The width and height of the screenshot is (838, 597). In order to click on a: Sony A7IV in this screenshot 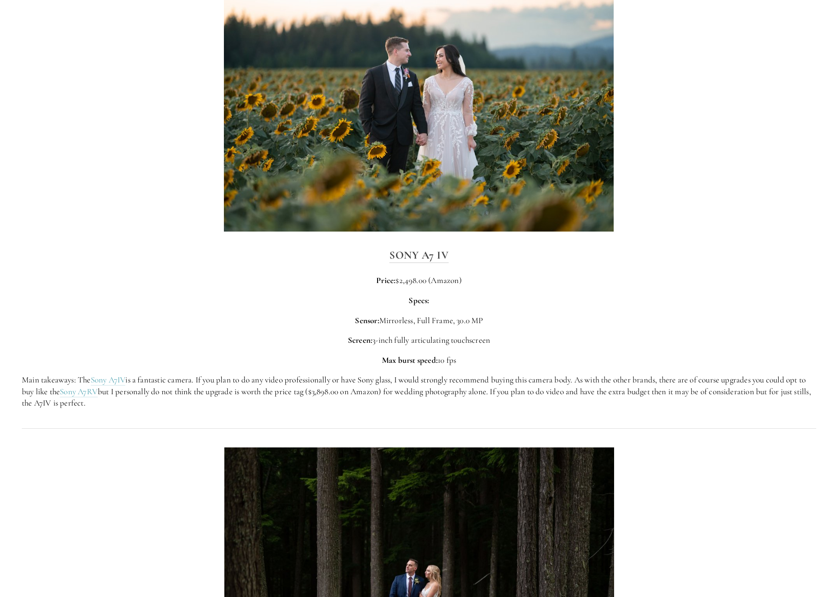, I will do `click(108, 380)`.